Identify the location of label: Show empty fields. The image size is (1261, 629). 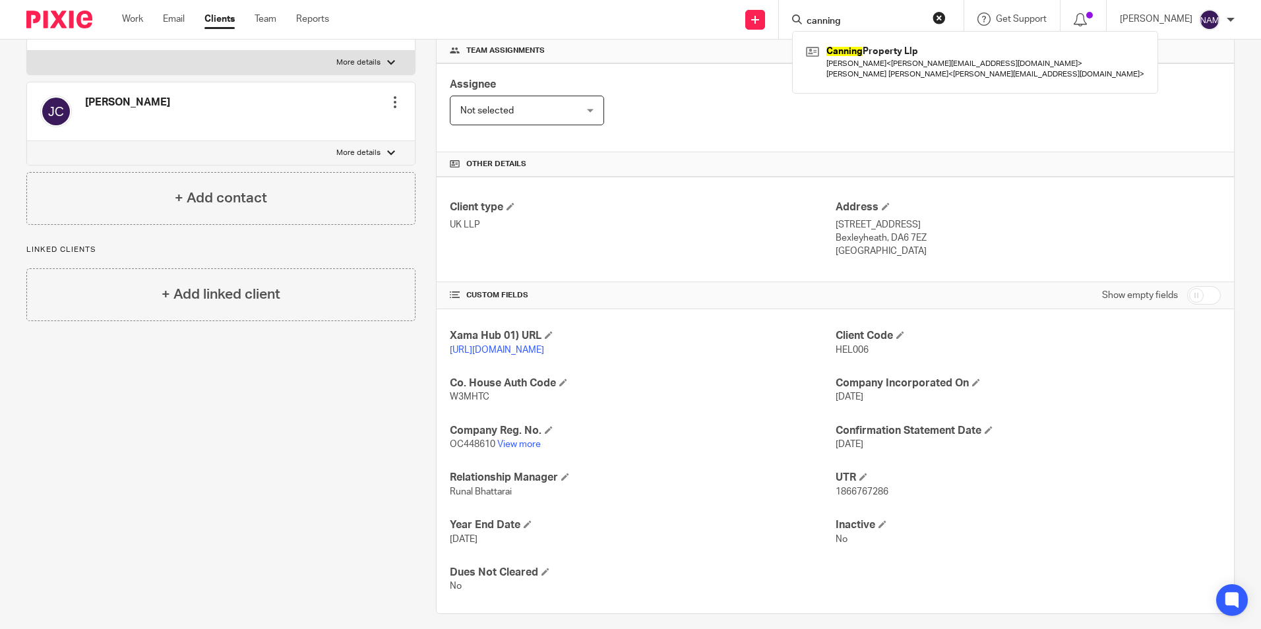
(1139, 295).